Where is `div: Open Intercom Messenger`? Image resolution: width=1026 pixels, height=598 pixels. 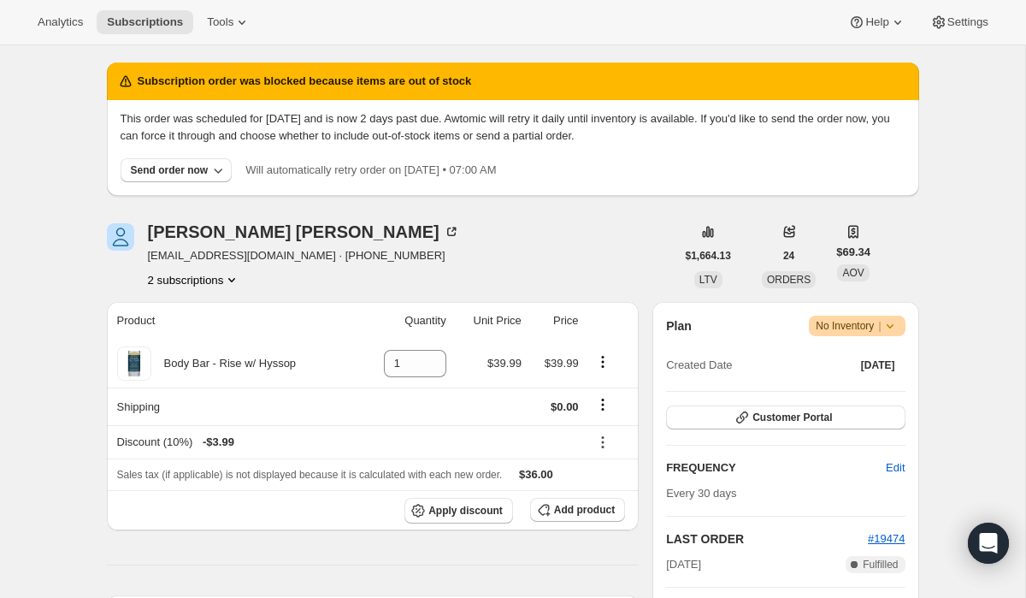
div: Open Intercom Messenger is located at coordinates (988, 543).